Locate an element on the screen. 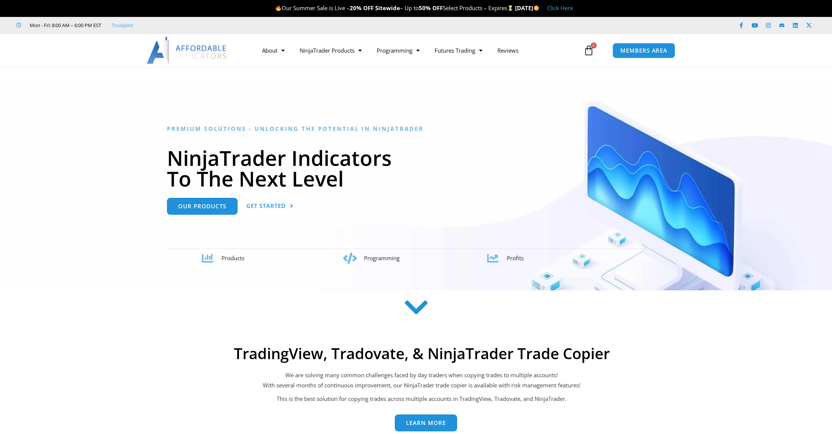 This screenshot has width=832, height=434. a: Click Here is located at coordinates (560, 8).